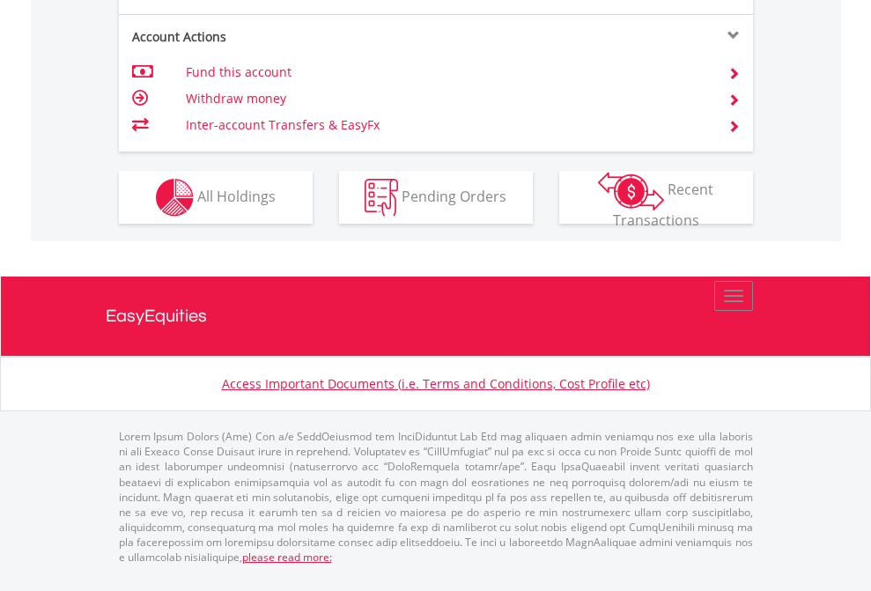  Describe the element at coordinates (445, 99) in the screenshot. I see `td: Withdraw money` at that location.